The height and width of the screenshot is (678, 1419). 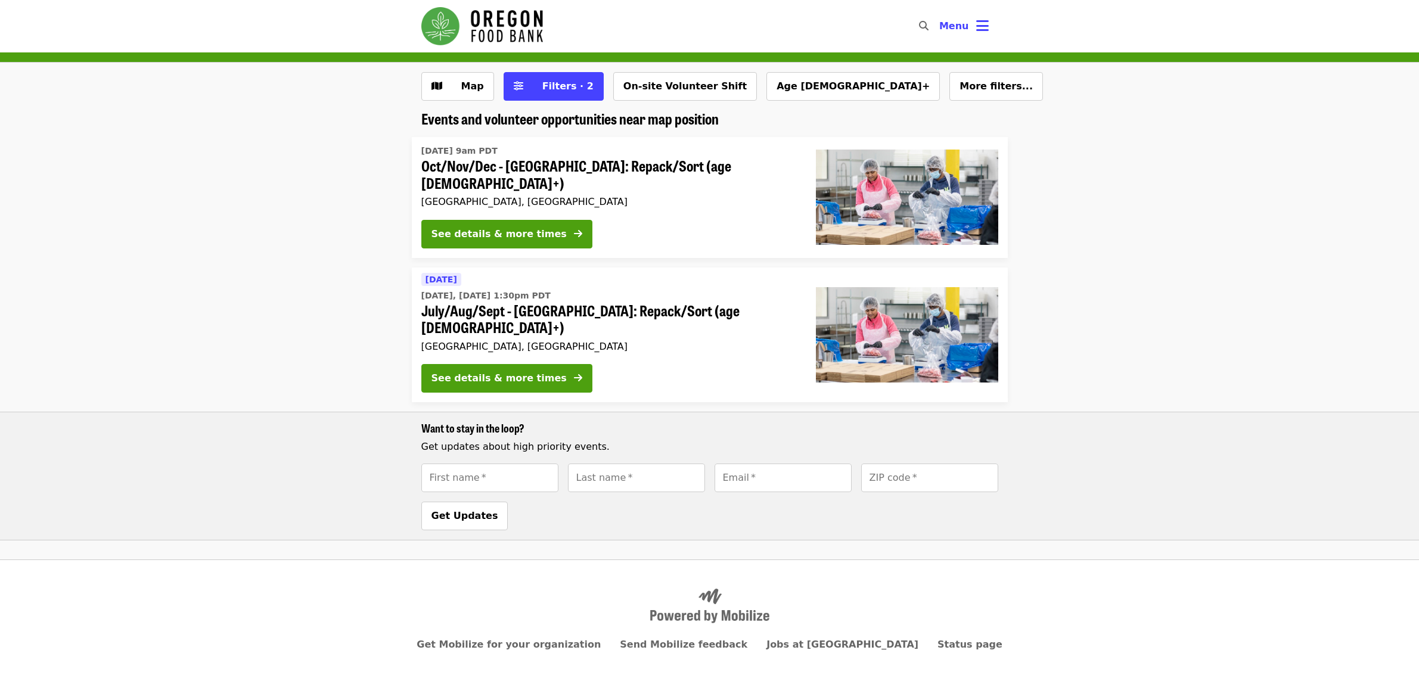 What do you see at coordinates (518, 86) in the screenshot?
I see `i: sliders-h icon` at bounding box center [518, 86].